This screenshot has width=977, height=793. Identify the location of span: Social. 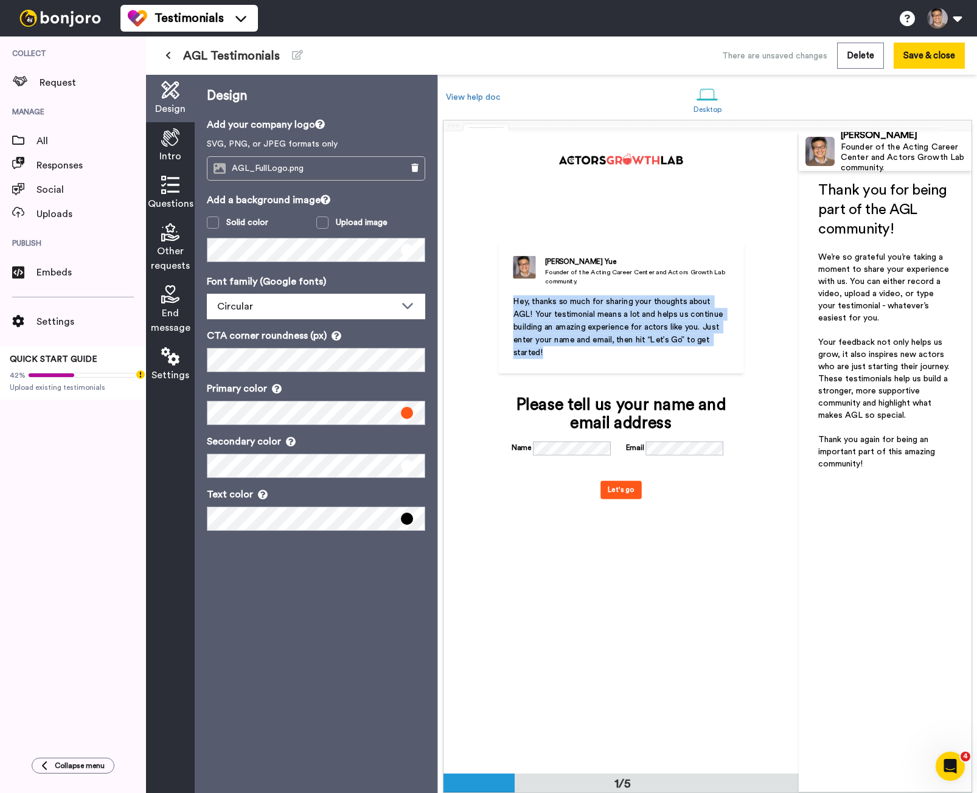
(91, 190).